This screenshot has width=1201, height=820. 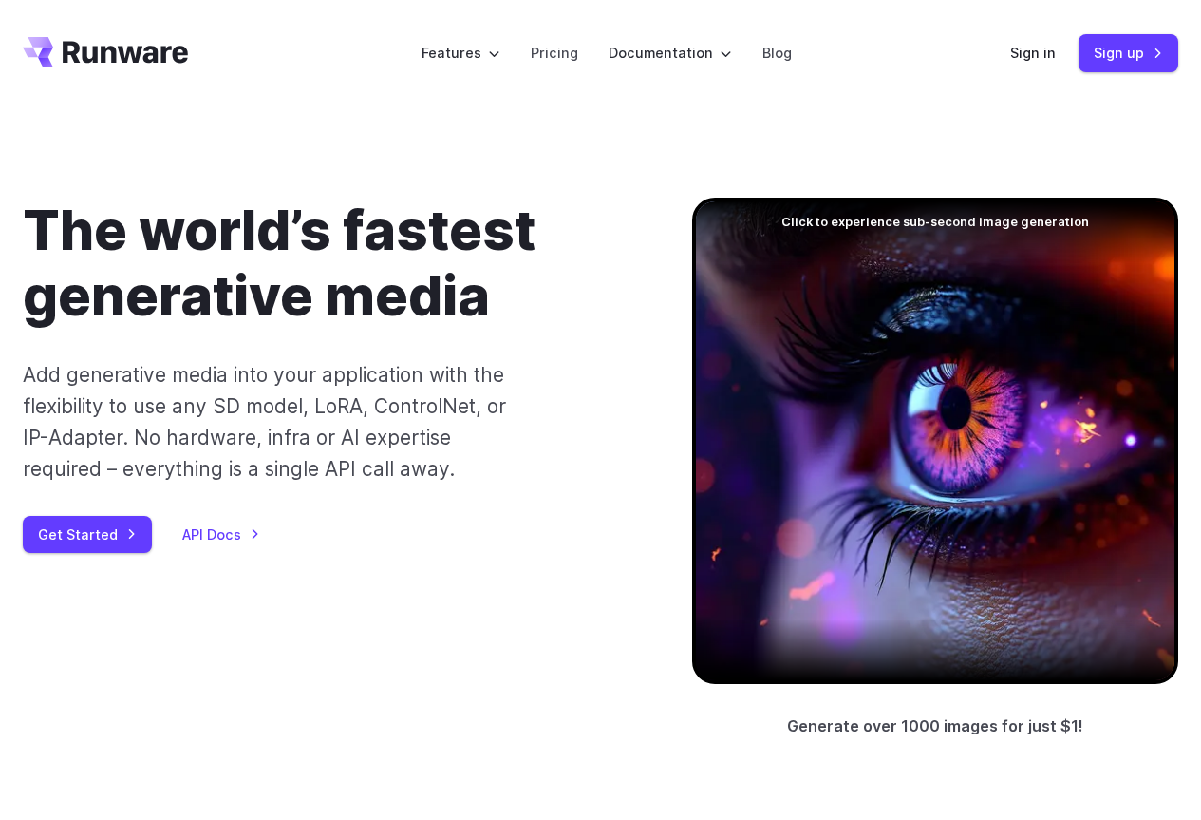 I want to click on a: Sign in, so click(x=1033, y=52).